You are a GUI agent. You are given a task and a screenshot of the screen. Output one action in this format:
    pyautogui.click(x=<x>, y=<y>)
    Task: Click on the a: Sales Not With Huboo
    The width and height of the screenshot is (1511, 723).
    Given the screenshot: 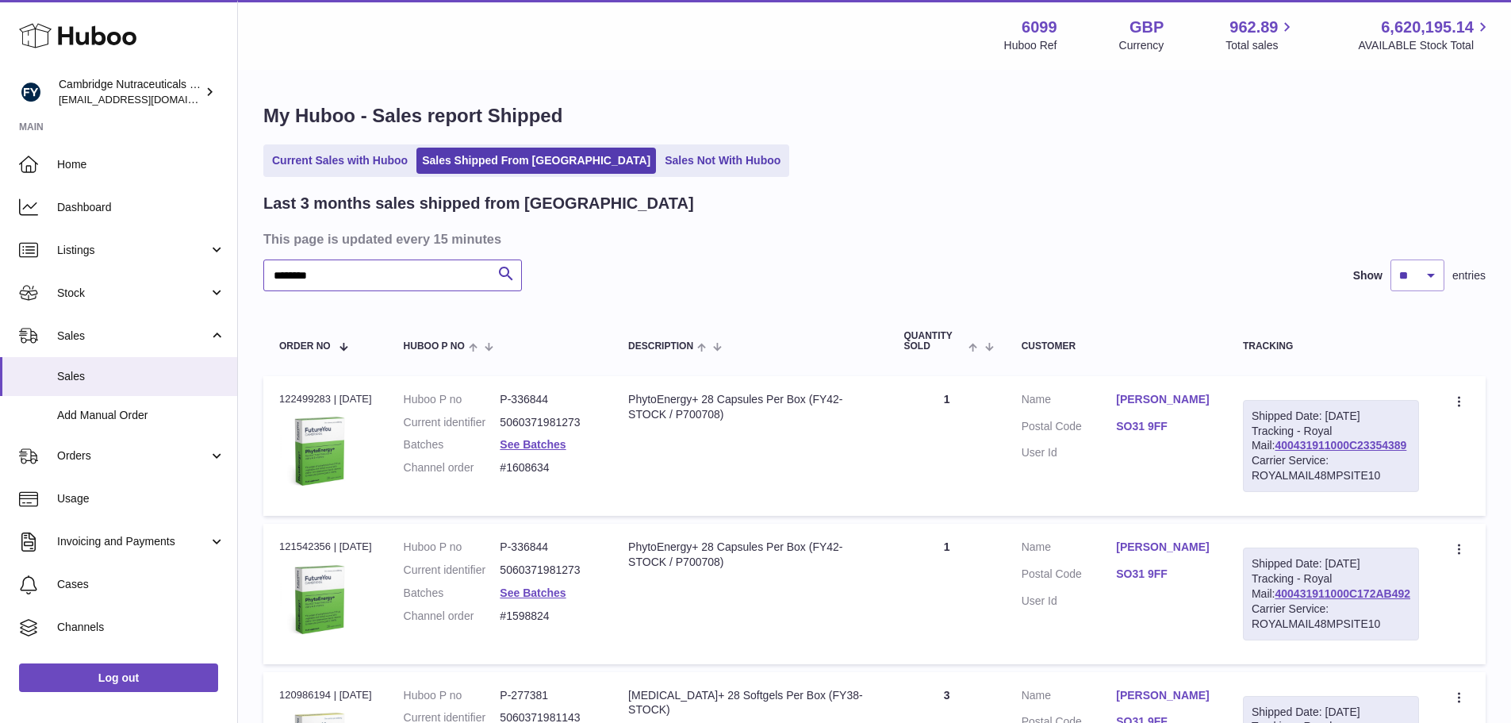 What is the action you would take?
    pyautogui.click(x=723, y=160)
    